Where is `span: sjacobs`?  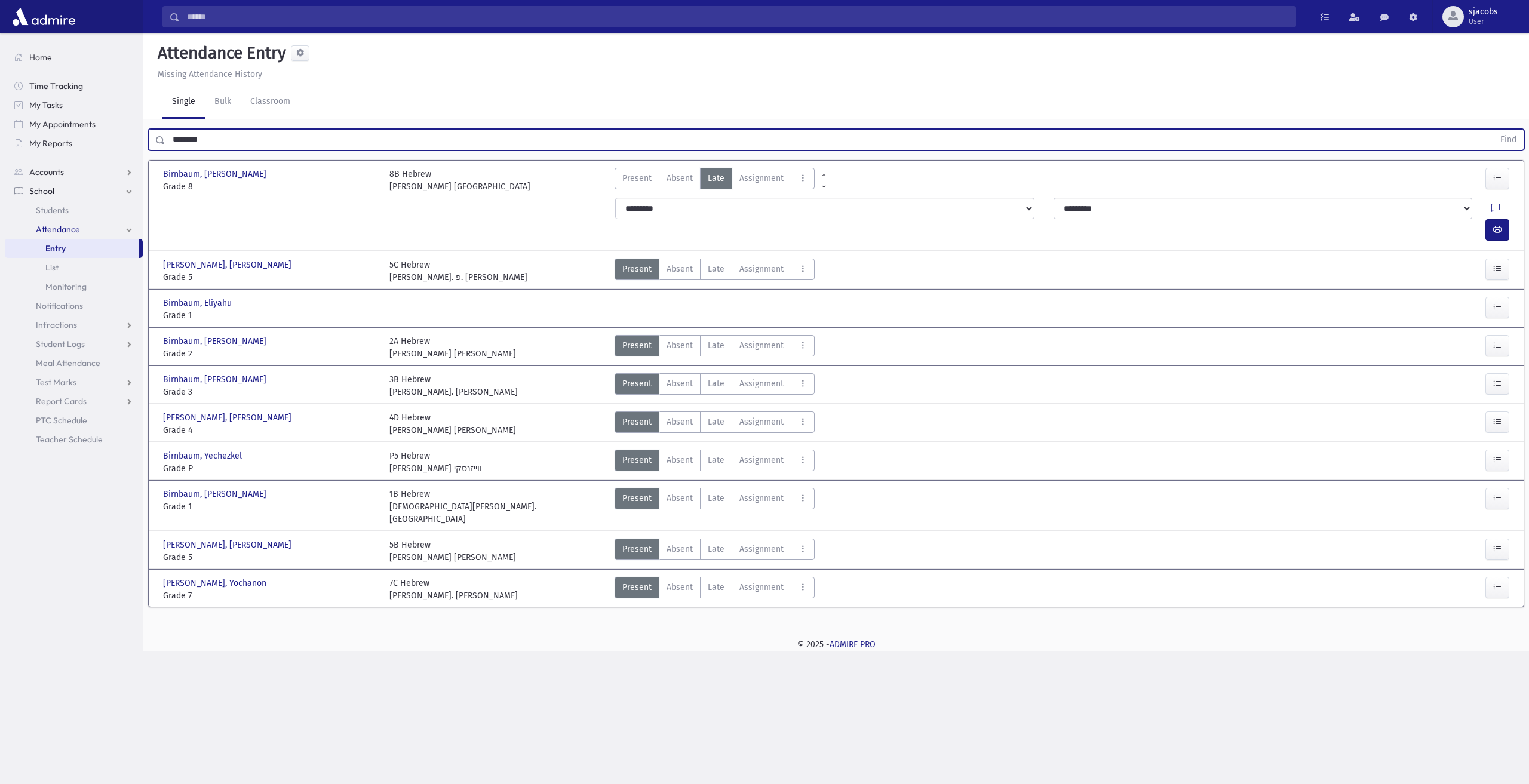
span: sjacobs is located at coordinates (1483, 12).